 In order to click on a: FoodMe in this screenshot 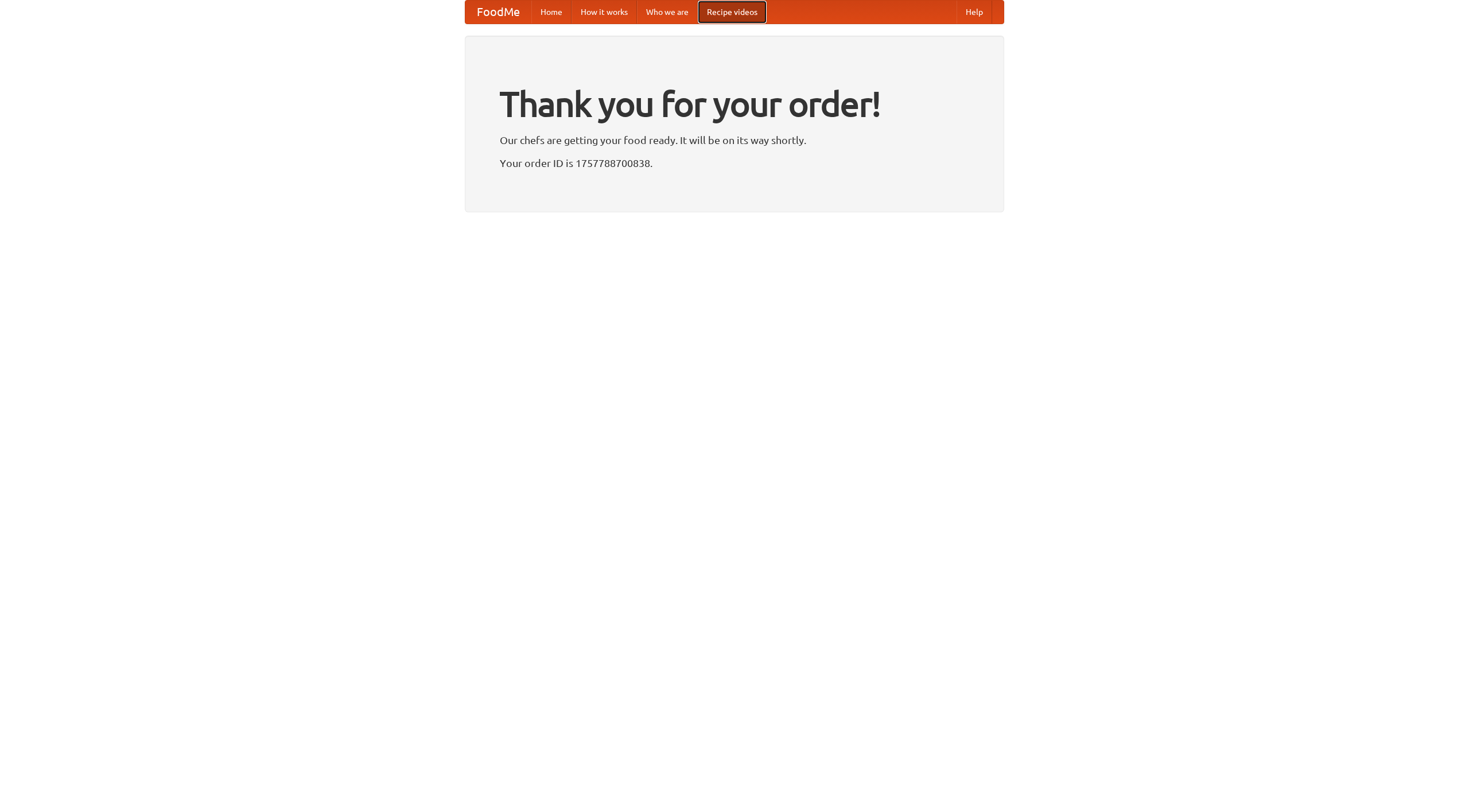, I will do `click(498, 12)`.